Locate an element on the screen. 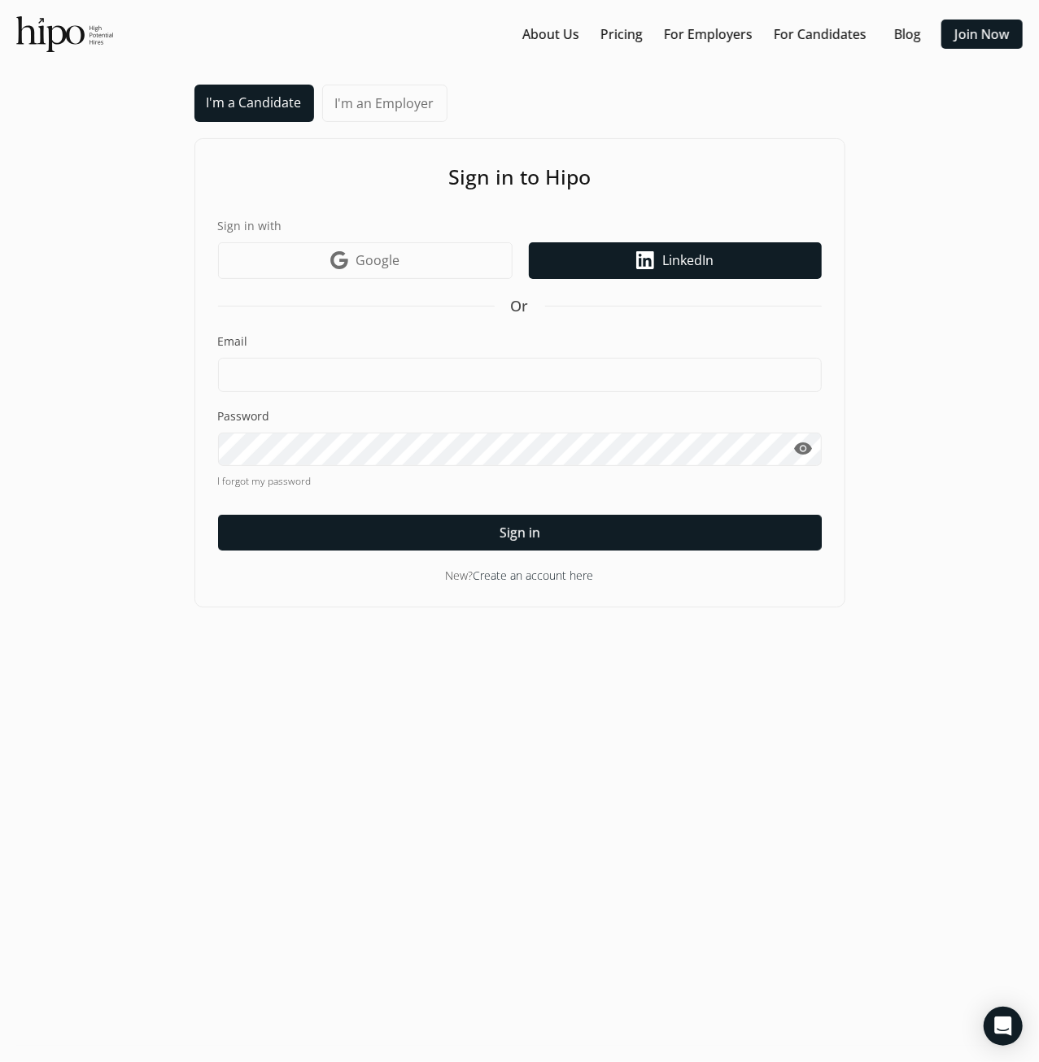 This screenshot has height=1062, width=1039. a: Google is located at coordinates (365, 260).